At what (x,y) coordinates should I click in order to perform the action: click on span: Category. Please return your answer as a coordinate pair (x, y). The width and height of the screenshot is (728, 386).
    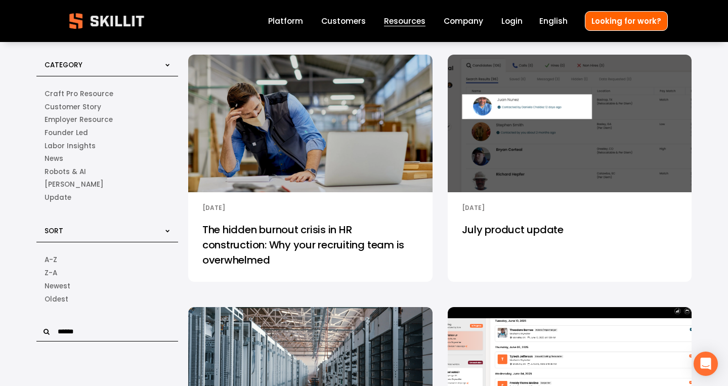
    Looking at the image, I should click on (63, 65).